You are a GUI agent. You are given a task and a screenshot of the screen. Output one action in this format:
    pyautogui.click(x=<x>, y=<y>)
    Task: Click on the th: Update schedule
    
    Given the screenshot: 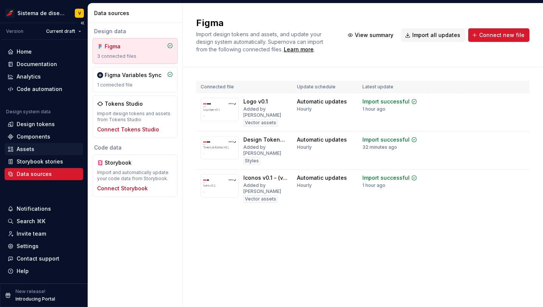 What is the action you would take?
    pyautogui.click(x=325, y=87)
    